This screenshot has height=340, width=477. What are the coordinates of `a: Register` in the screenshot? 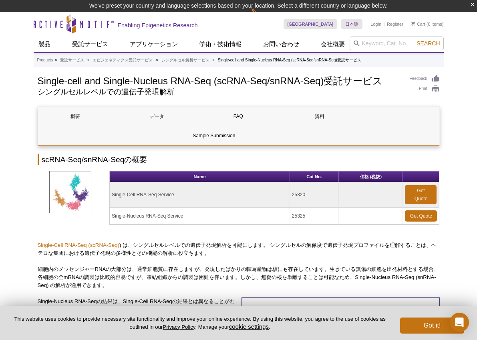 It's located at (395, 24).